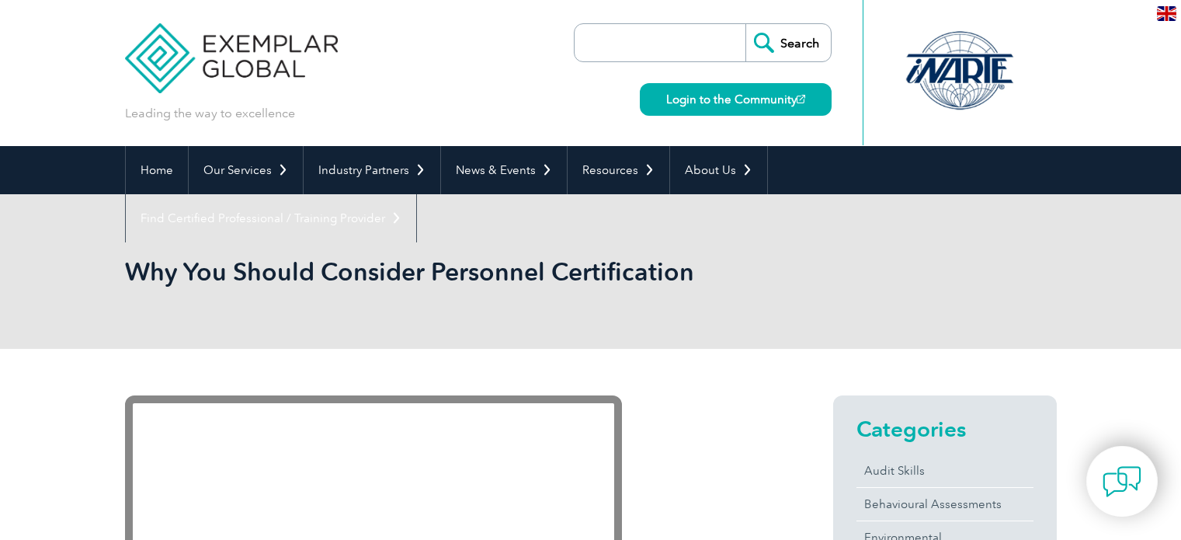 The width and height of the screenshot is (1181, 540). I want to click on a: Behavioural Assessments, so click(945, 504).